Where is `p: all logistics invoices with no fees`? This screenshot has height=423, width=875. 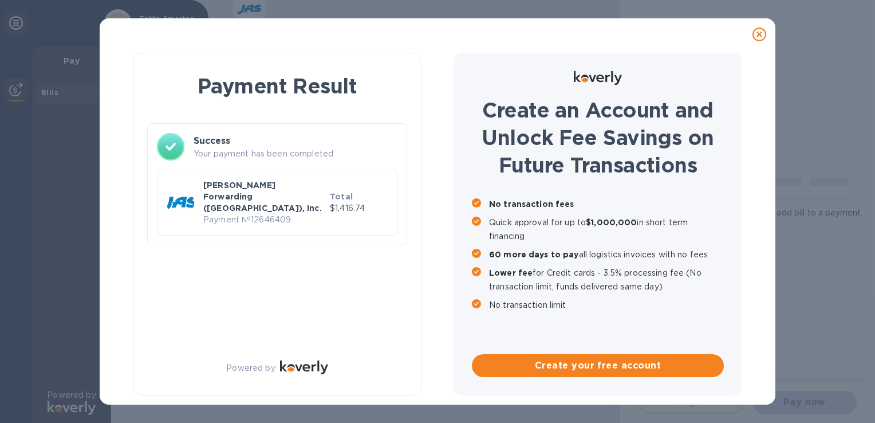 p: all logistics invoices with no fees is located at coordinates (606, 254).